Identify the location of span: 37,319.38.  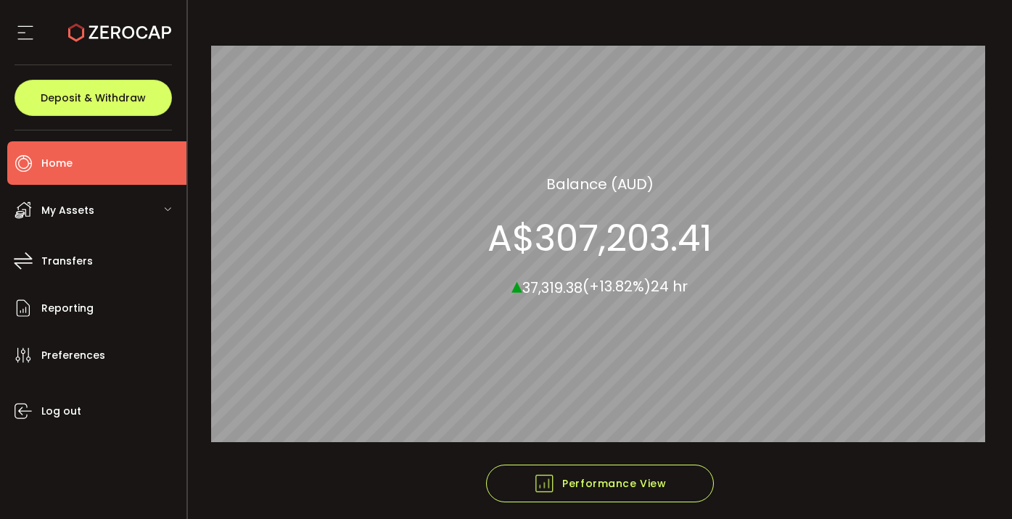
(552, 287).